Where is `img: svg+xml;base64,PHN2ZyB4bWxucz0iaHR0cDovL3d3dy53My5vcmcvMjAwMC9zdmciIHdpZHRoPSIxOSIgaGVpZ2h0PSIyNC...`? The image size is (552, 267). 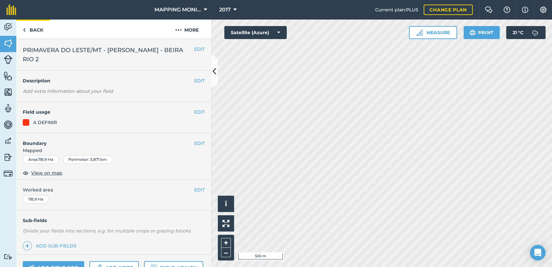
img: svg+xml;base64,PHN2ZyB4bWxucz0iaHR0cDovL3d3dy53My5vcmcvMjAwMC9zdmciIHdpZHRoPSIxOSIgaGVpZ2h0PSIyNC... is located at coordinates (473, 33).